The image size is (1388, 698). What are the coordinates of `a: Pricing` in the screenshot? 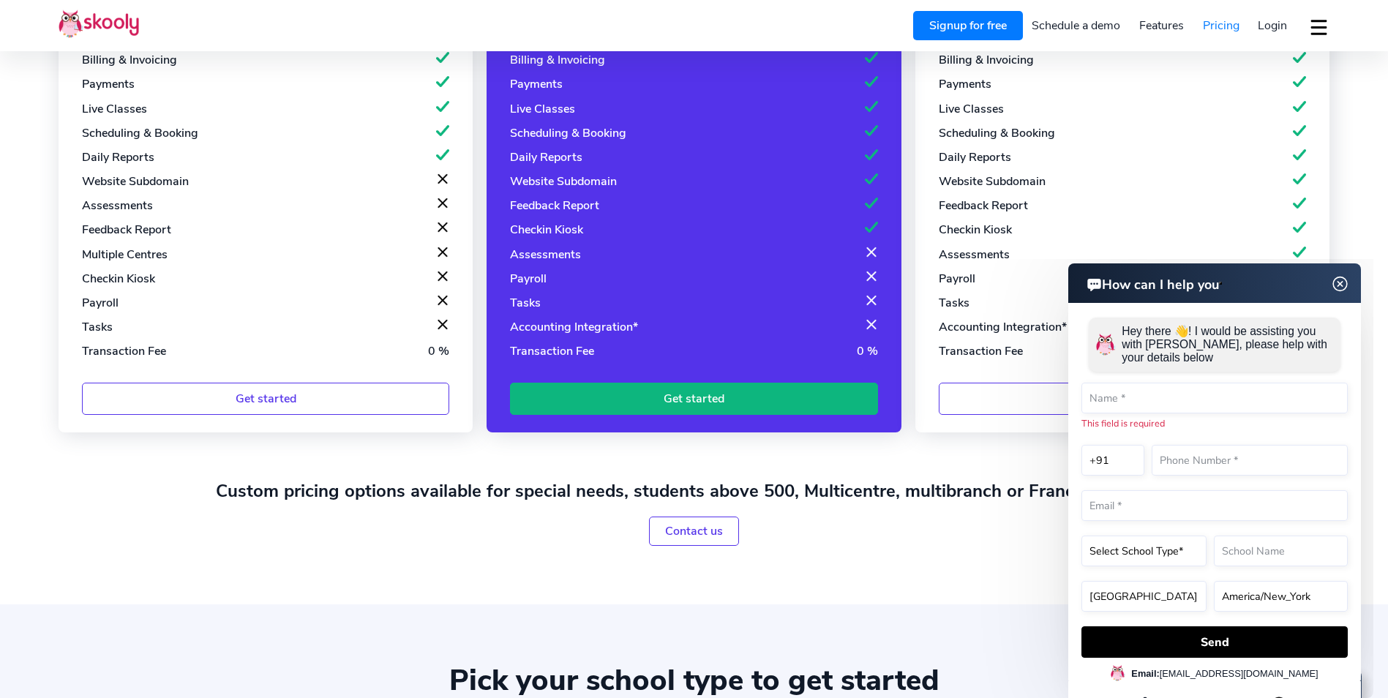 It's located at (1221, 26).